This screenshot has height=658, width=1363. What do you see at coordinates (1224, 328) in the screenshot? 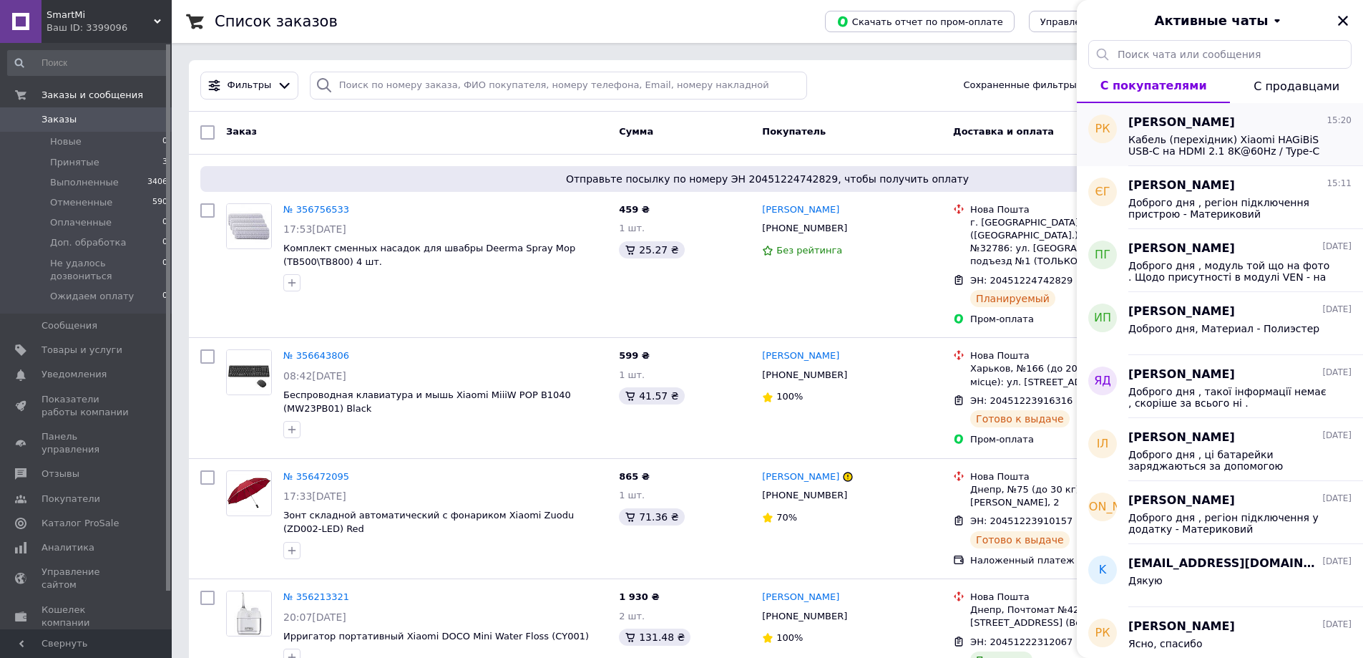
I see `span: Доброго дня, Материал - Полиэстер` at bounding box center [1224, 328].